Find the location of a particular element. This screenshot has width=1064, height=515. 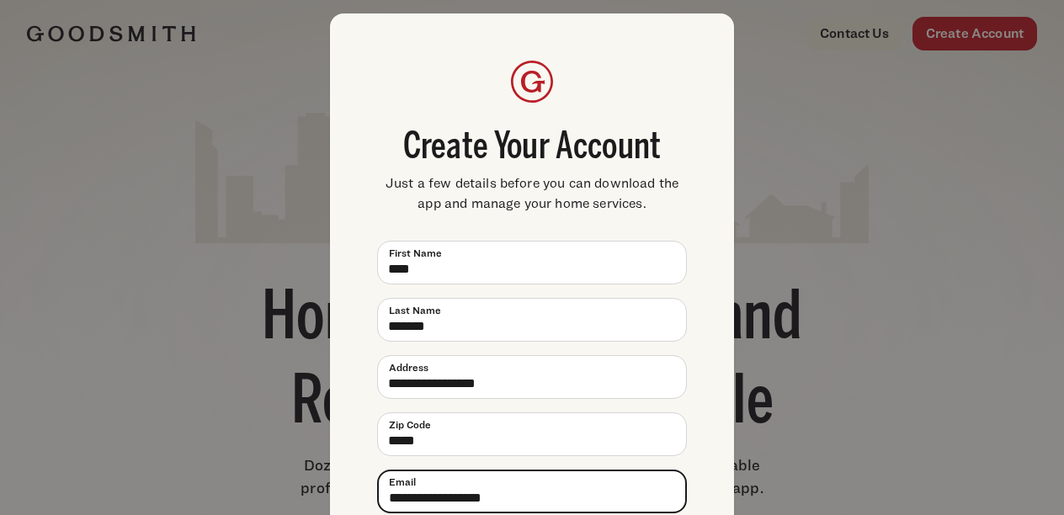

span: Create Your Account is located at coordinates (532, 148).